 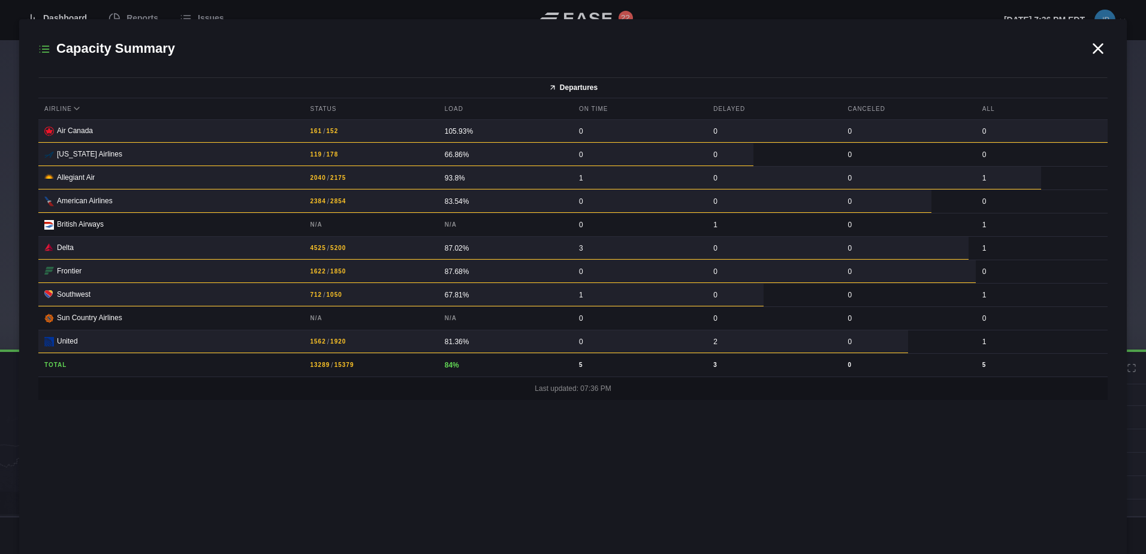 What do you see at coordinates (170, 364) in the screenshot?
I see `b: Total` at bounding box center [170, 364].